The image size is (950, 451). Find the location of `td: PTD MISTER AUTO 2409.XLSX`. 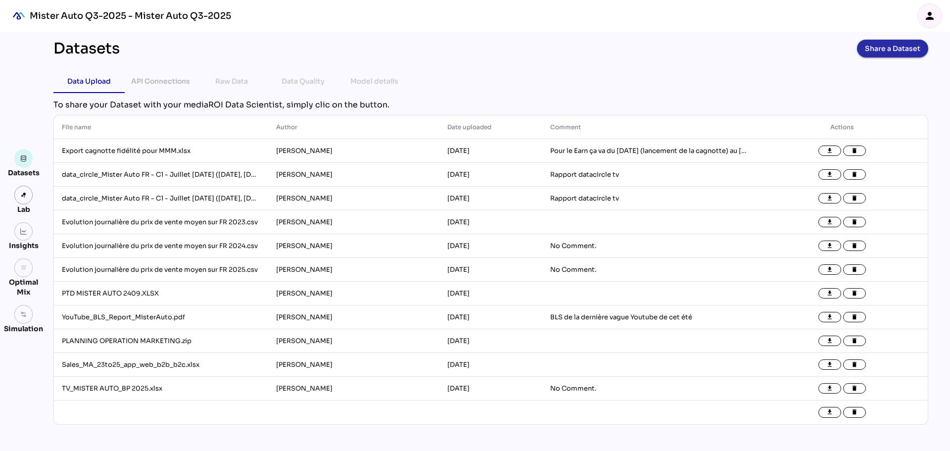

td: PTD MISTER AUTO 2409.XLSX is located at coordinates (161, 293).